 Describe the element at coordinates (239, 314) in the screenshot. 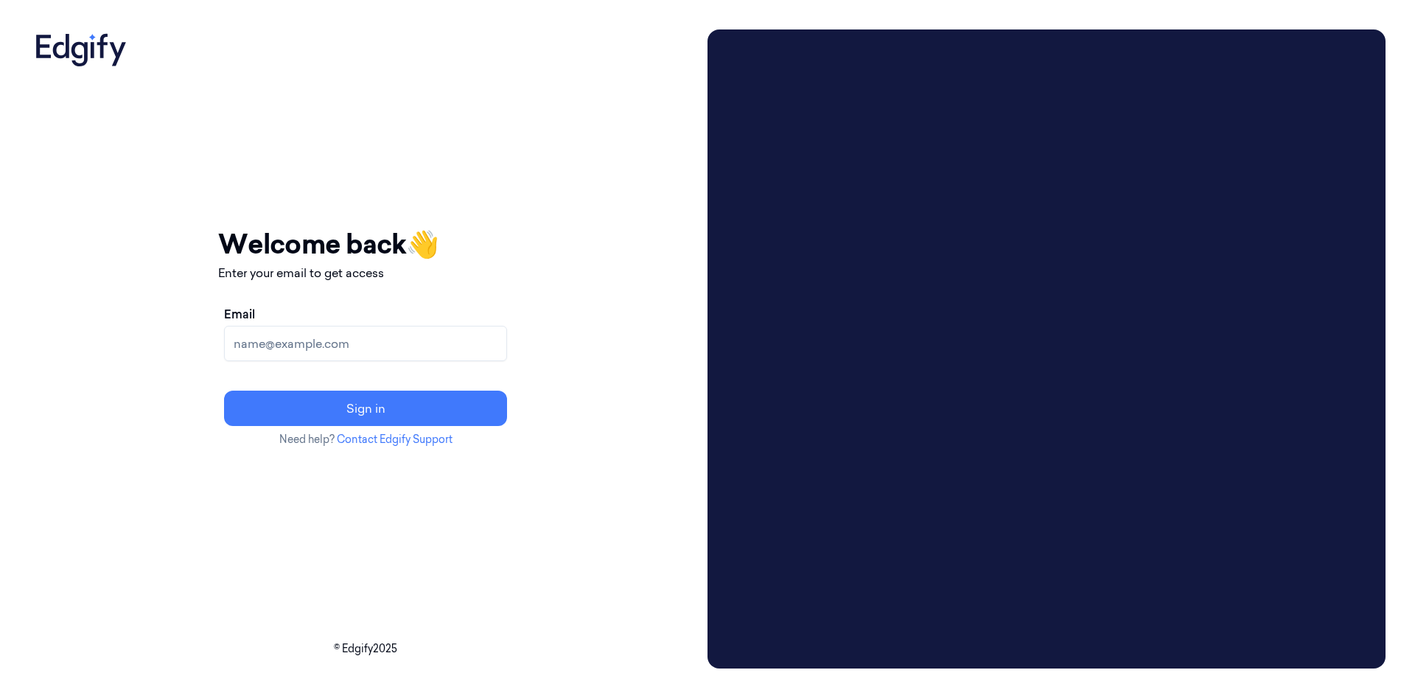

I see `label: Email` at that location.